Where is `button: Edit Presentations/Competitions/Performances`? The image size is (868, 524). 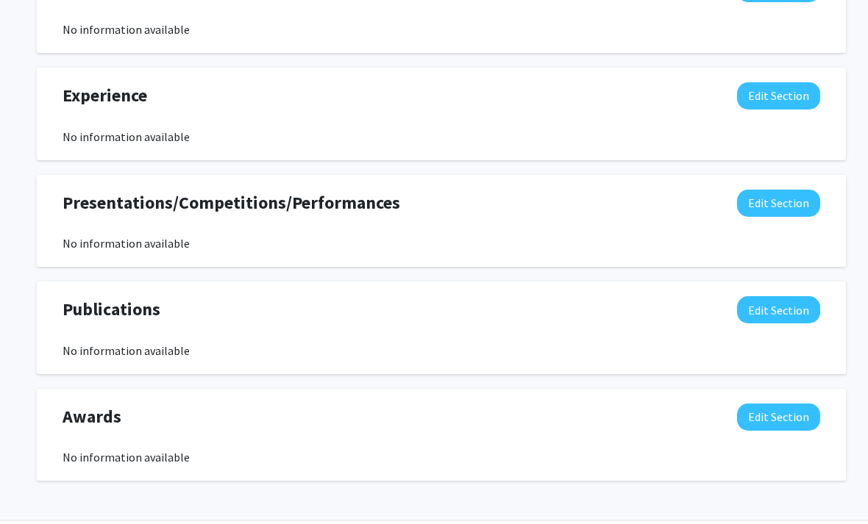 button: Edit Presentations/Competitions/Performances is located at coordinates (778, 203).